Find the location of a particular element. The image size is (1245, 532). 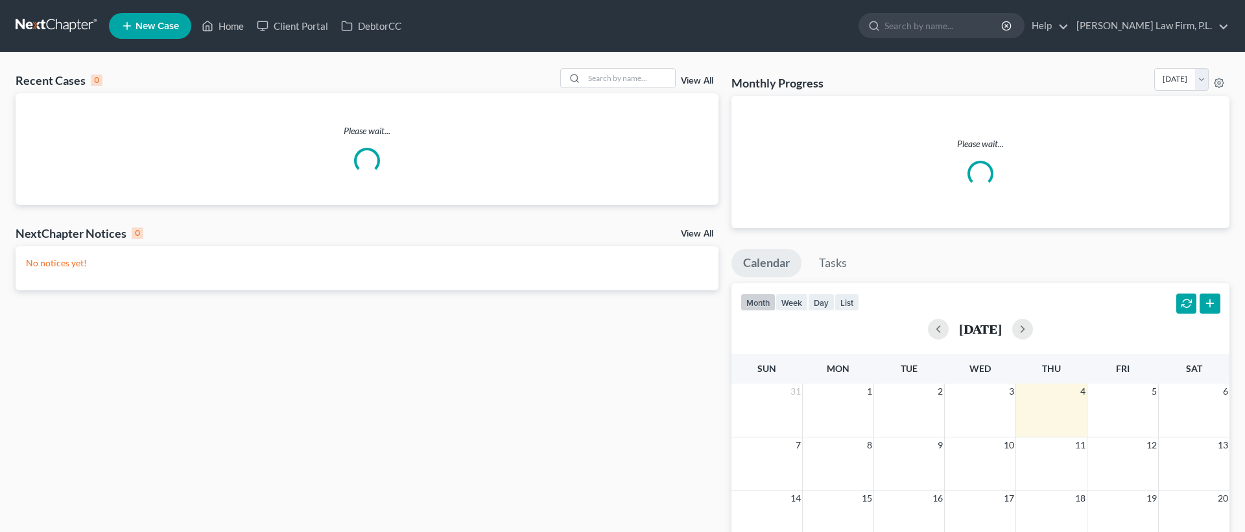

span: 3 is located at coordinates (1011, 392).